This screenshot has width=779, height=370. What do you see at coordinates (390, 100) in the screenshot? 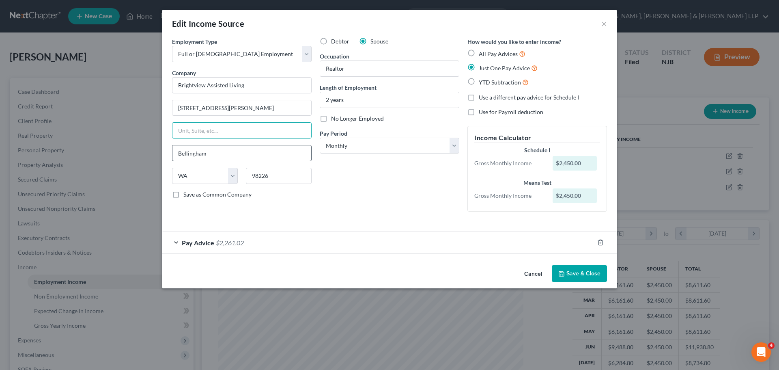
I see `input: ex: 2 years` at bounding box center [390, 100].